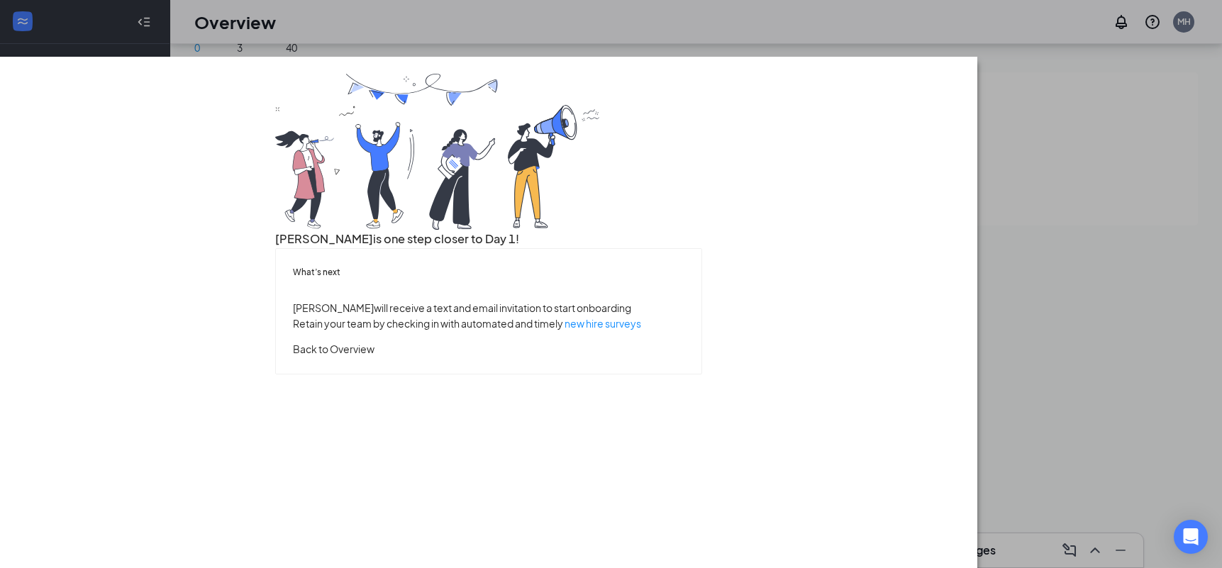 The width and height of the screenshot is (1222, 568). What do you see at coordinates (489, 323) in the screenshot?
I see `p: Retain your team by checking in with automated and timely` at bounding box center [489, 323].